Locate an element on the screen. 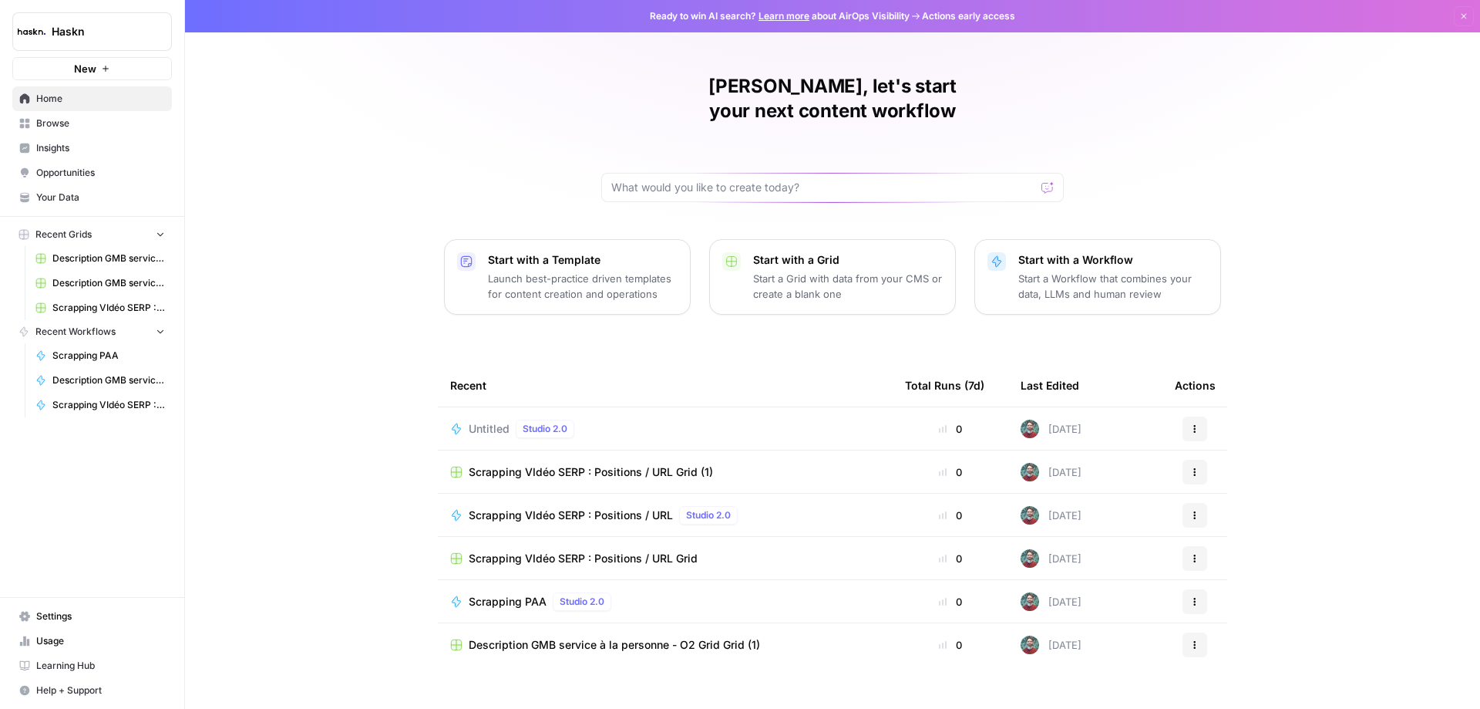 The height and width of the screenshot is (709, 1480). div: Actions is located at coordinates (1195, 385).